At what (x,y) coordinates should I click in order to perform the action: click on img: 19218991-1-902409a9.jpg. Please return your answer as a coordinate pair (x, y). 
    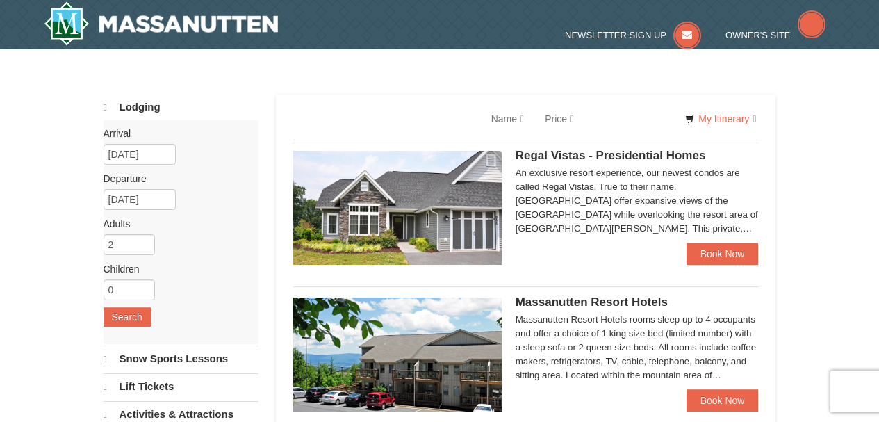
    Looking at the image, I should click on (398, 208).